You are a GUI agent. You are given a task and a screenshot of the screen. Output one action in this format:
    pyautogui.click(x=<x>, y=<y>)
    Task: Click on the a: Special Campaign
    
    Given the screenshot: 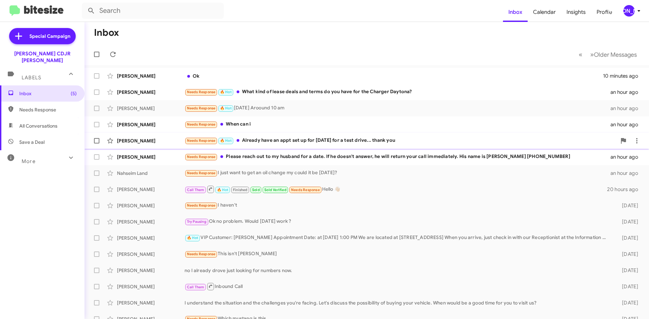 What is the action you would take?
    pyautogui.click(x=42, y=36)
    